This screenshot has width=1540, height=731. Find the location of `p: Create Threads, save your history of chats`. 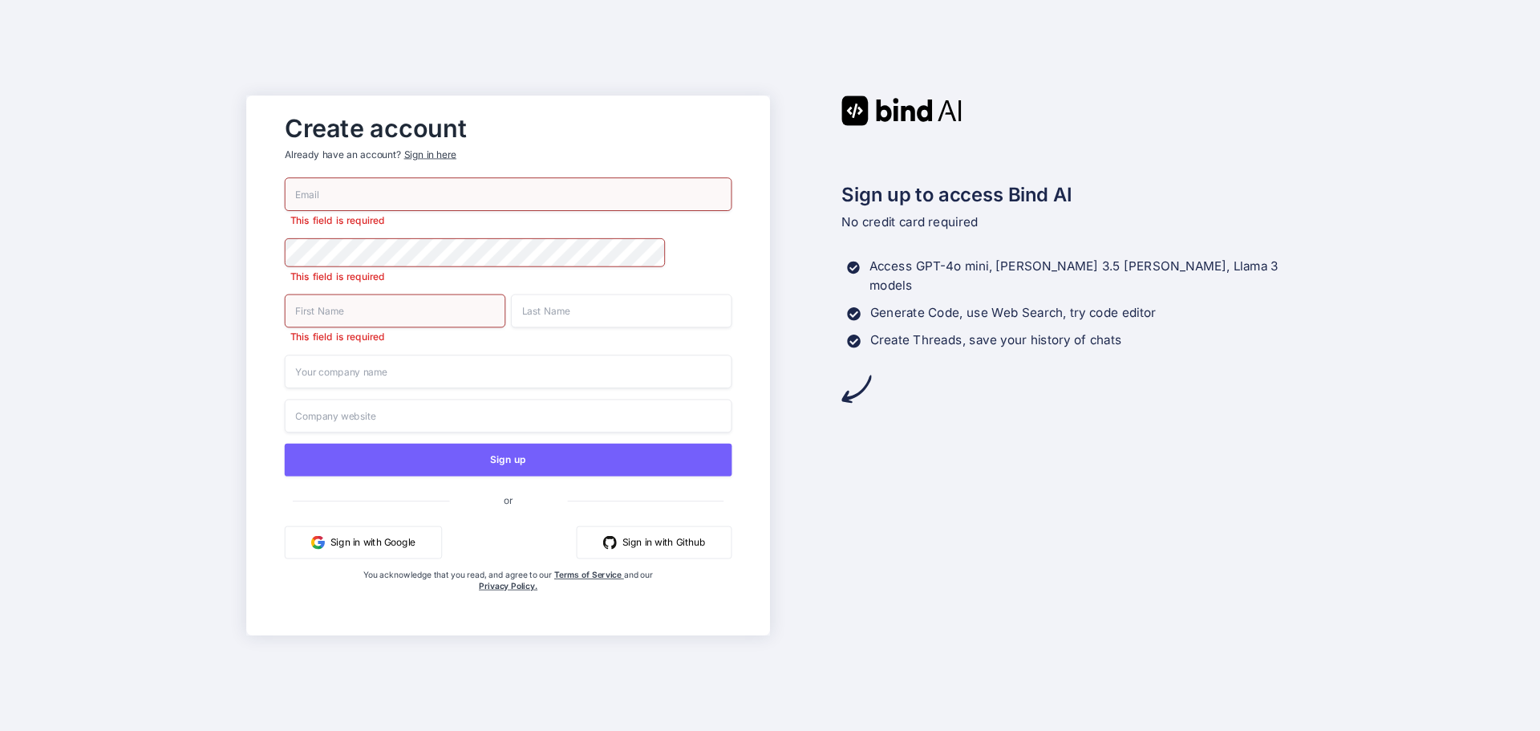

p: Create Threads, save your history of chats is located at coordinates (996, 340).